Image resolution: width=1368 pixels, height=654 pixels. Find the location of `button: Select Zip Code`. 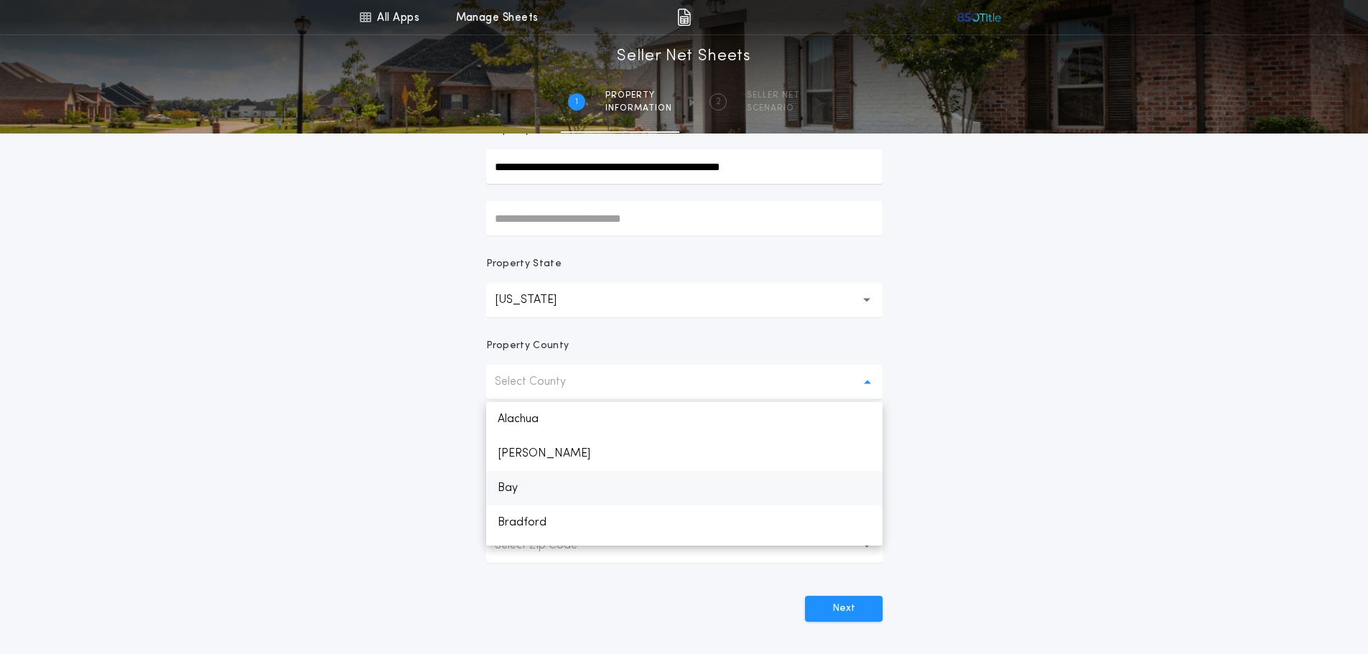

button: Select Zip Code is located at coordinates (684, 546).